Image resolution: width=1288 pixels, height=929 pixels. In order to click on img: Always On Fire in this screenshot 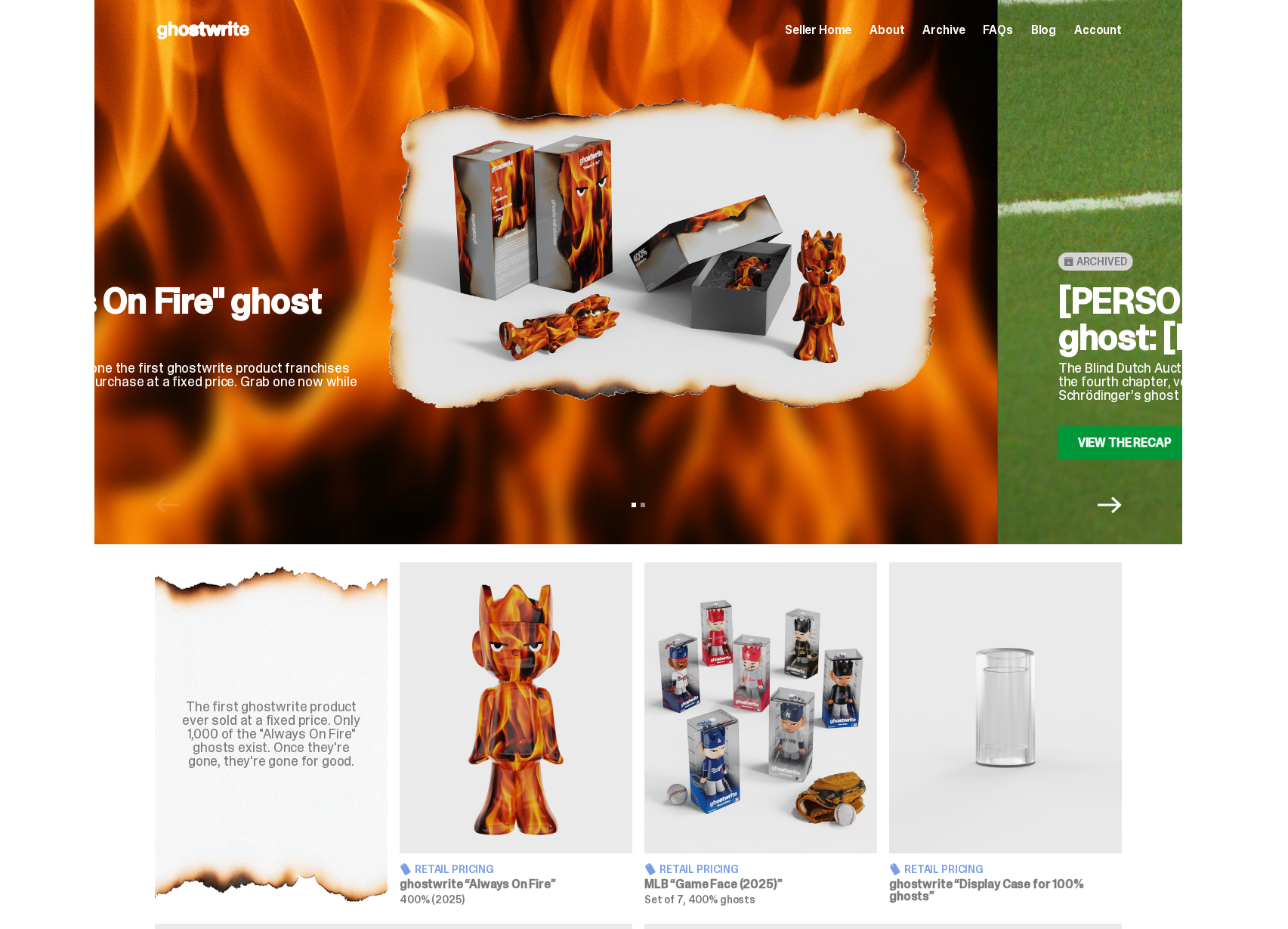, I will do `click(516, 707)`.